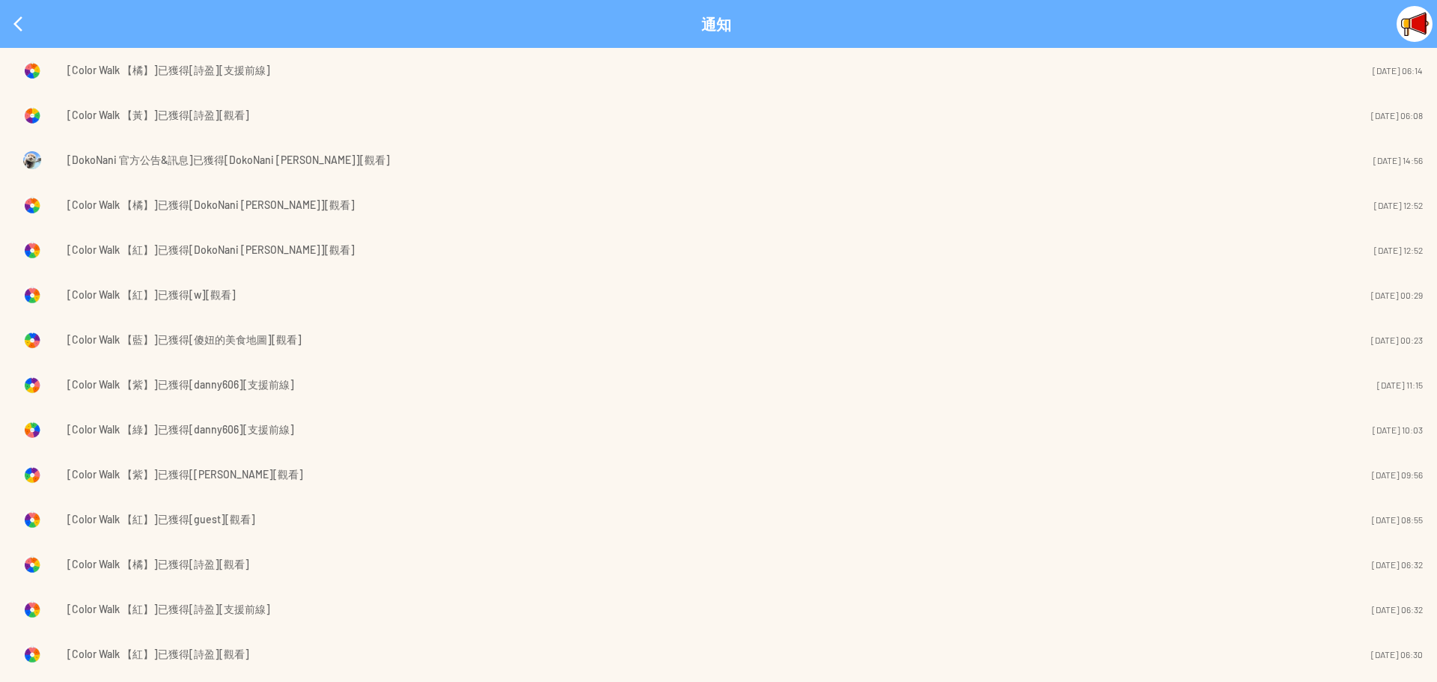 This screenshot has height=682, width=1437. Describe the element at coordinates (184, 340) in the screenshot. I see `span: [Color Walk 【藍】]已獲得[傻妞的美食地圖][觀看]` at that location.